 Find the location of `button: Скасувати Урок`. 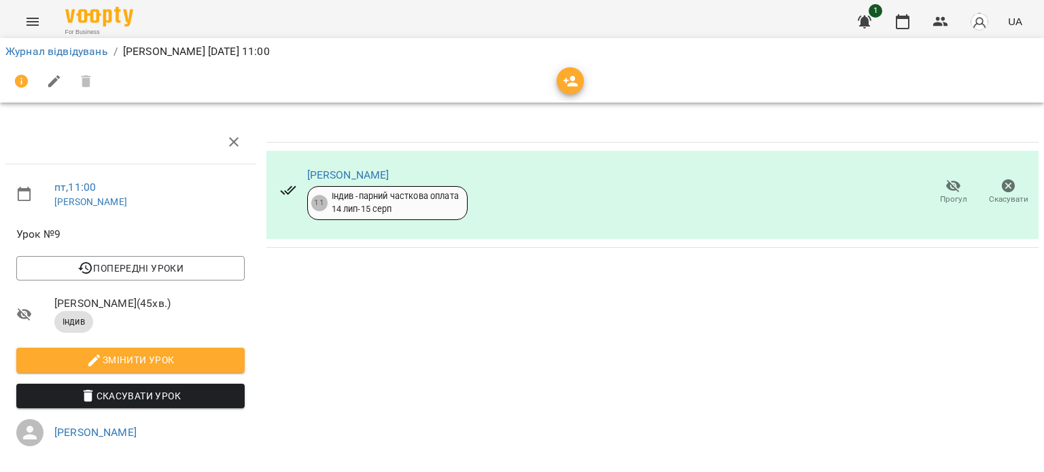

button: Скасувати Урок is located at coordinates (130, 396).